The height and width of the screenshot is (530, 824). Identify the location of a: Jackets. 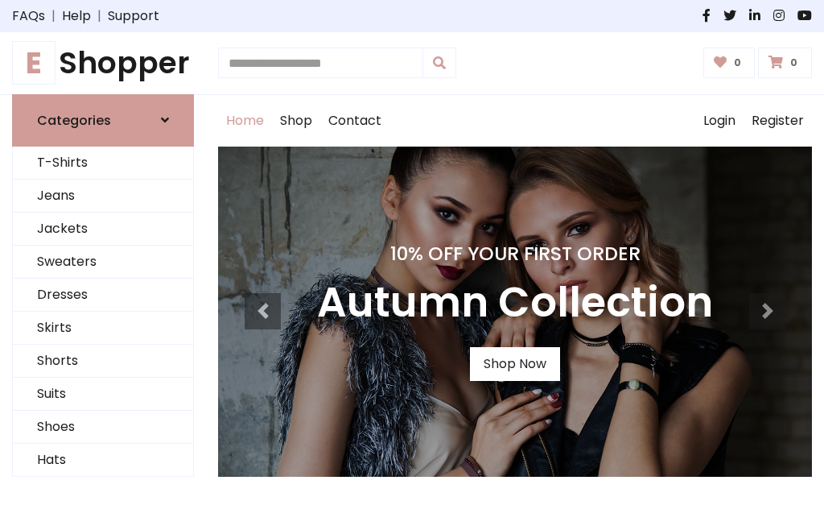
(103, 229).